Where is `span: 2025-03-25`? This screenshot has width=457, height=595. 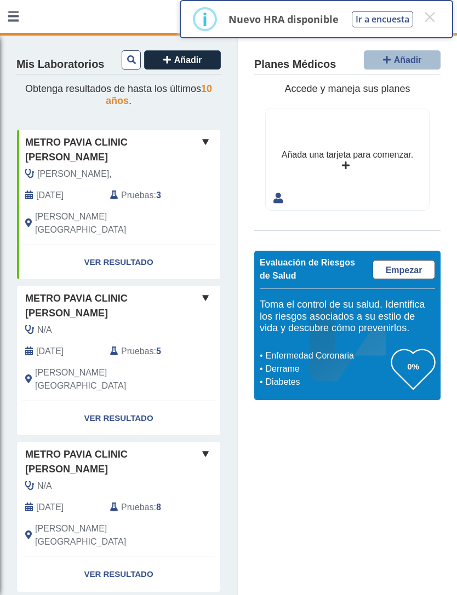 span: 2025-03-25 is located at coordinates (50, 351).